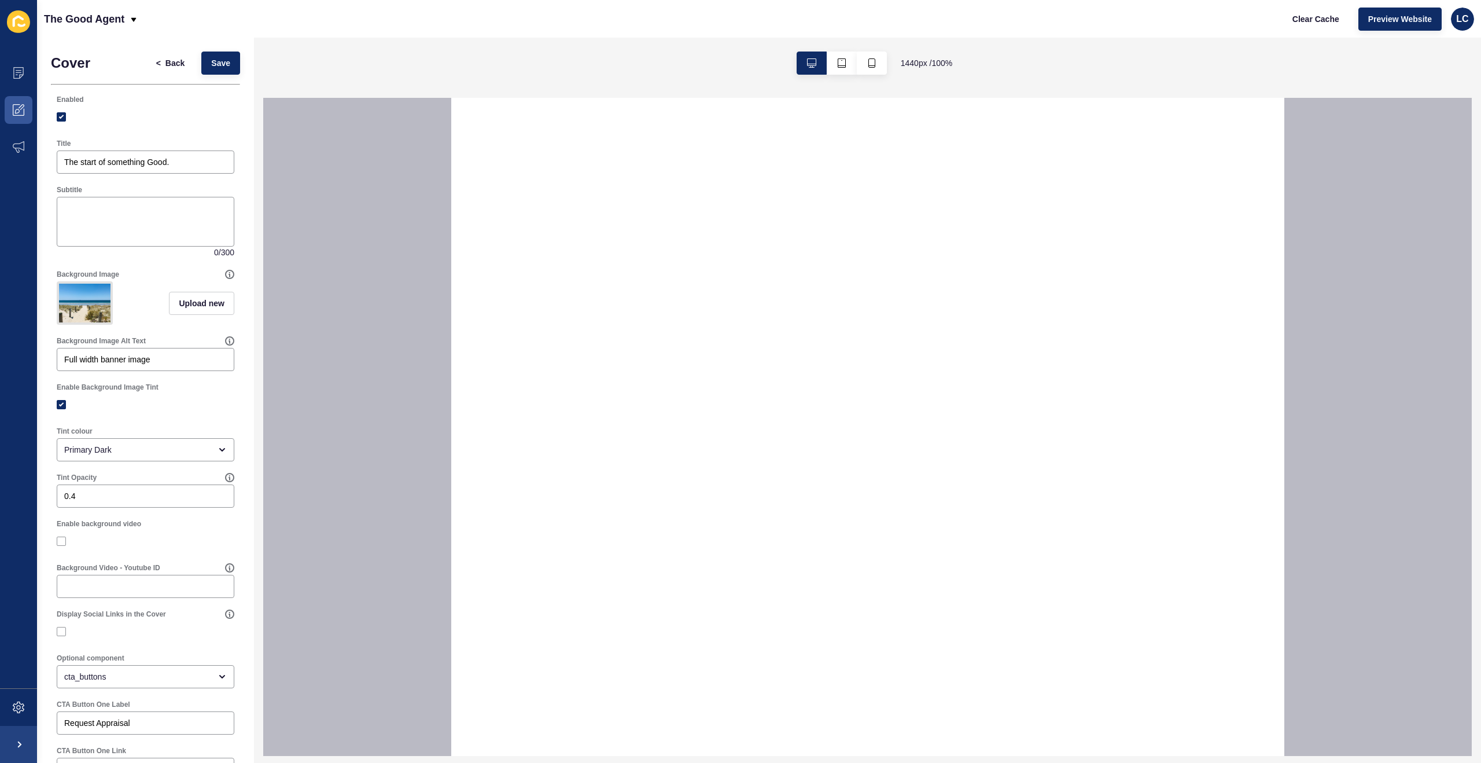  Describe the element at coordinates (90, 658) in the screenshot. I see `label: Optional component` at that location.